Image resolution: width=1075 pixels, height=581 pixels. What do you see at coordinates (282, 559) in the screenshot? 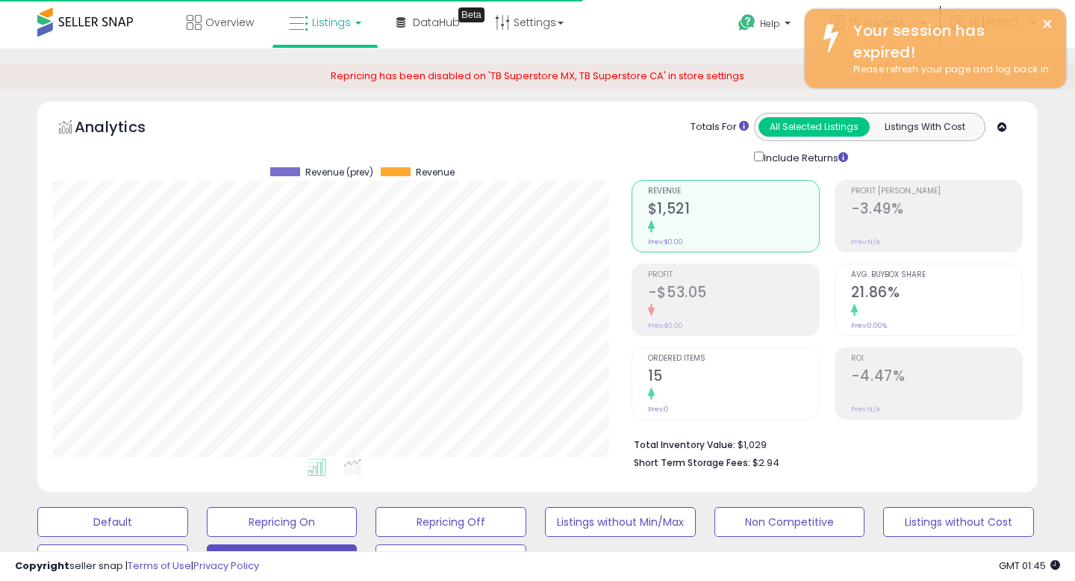
I see `button: Master` at bounding box center [282, 559].